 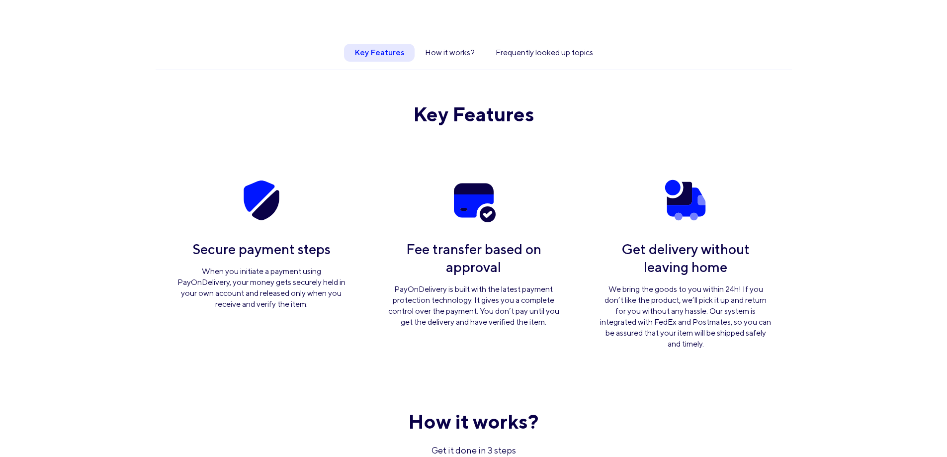 I want to click on a: How it works?, so click(x=450, y=53).